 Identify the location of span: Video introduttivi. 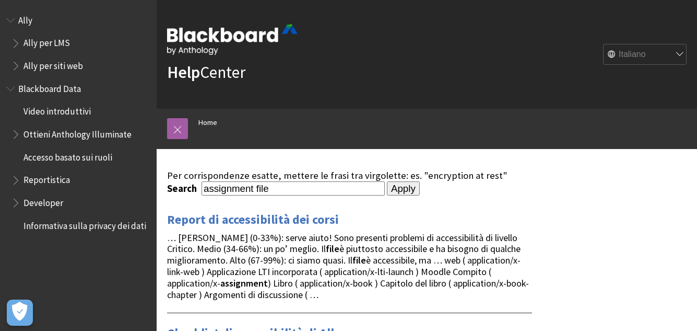
(57, 110).